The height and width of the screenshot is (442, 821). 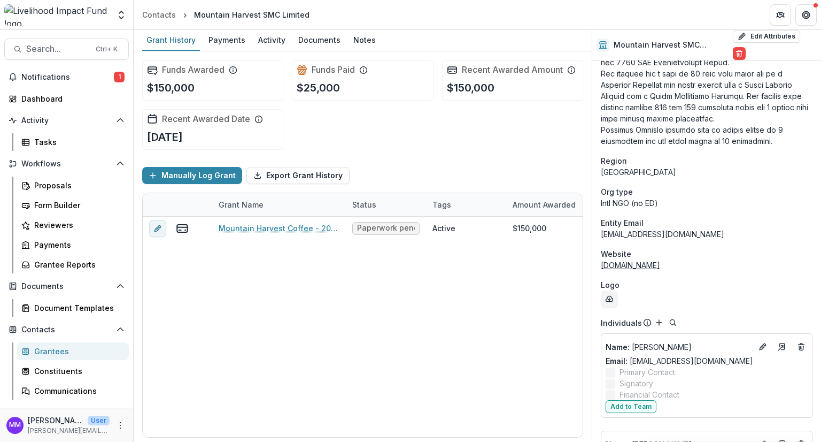 What do you see at coordinates (631, 406) in the screenshot?
I see `button: Add to Team` at bounding box center [631, 406].